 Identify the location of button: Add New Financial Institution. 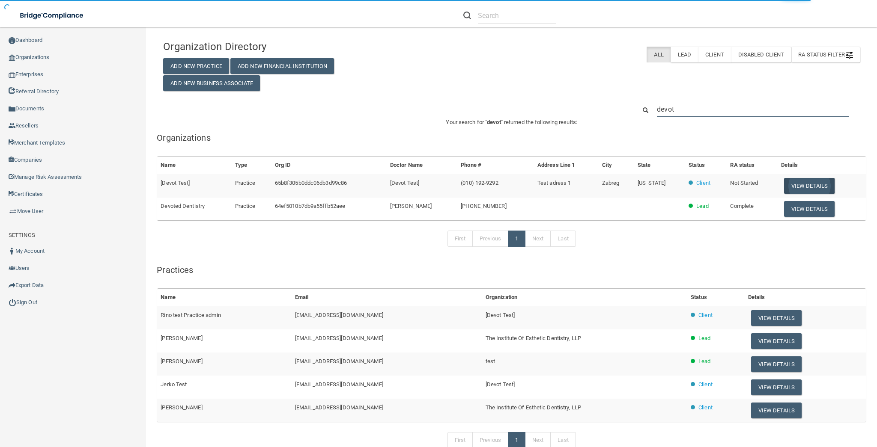
(282, 66).